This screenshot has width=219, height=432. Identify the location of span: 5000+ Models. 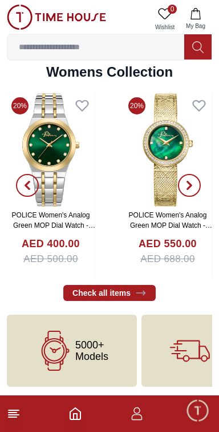
(92, 350).